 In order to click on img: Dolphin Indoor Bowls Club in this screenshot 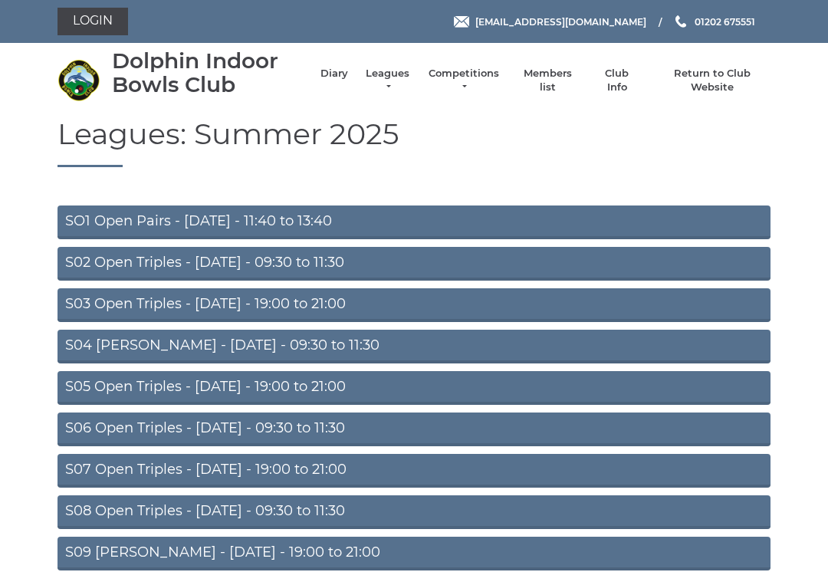, I will do `click(78, 80)`.